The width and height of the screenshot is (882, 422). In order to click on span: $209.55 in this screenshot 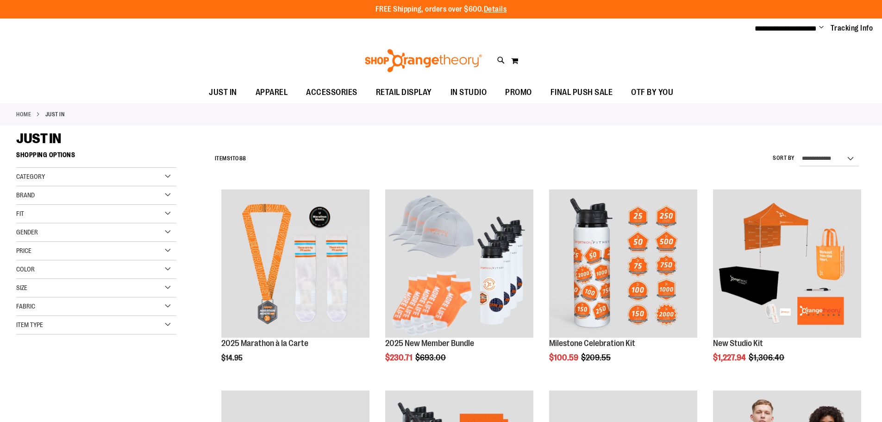, I will do `click(596, 357)`.